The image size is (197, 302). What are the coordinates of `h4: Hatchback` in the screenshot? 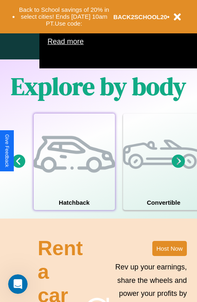 It's located at (74, 202).